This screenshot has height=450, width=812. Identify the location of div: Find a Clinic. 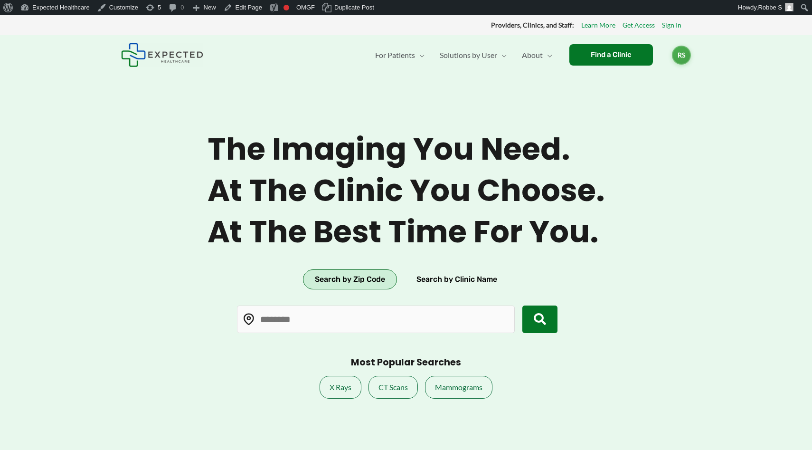
(611, 55).